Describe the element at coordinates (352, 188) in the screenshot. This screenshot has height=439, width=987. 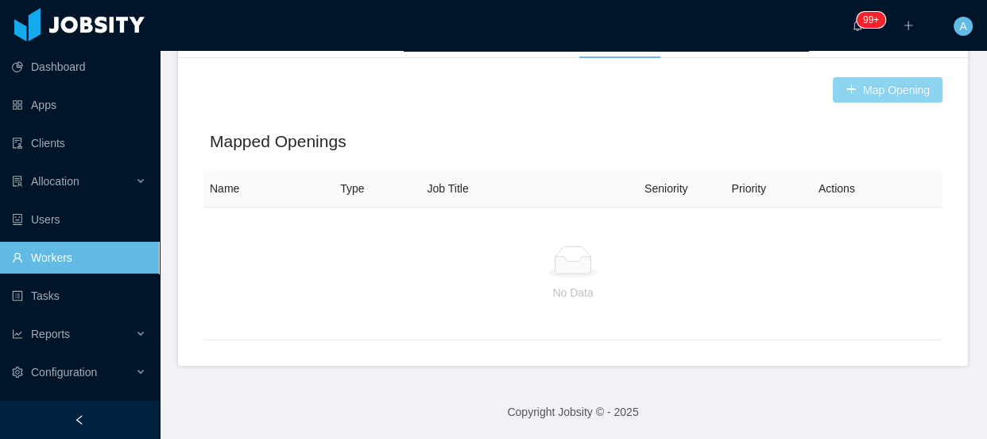
I see `span: Type` at that location.